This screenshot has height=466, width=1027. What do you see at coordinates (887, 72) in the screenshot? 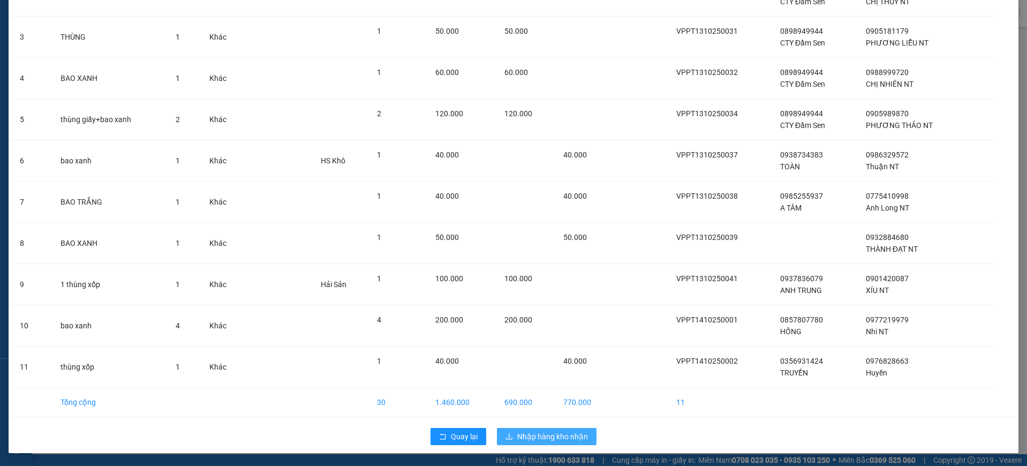
I see `span: 0988999720` at bounding box center [887, 72].